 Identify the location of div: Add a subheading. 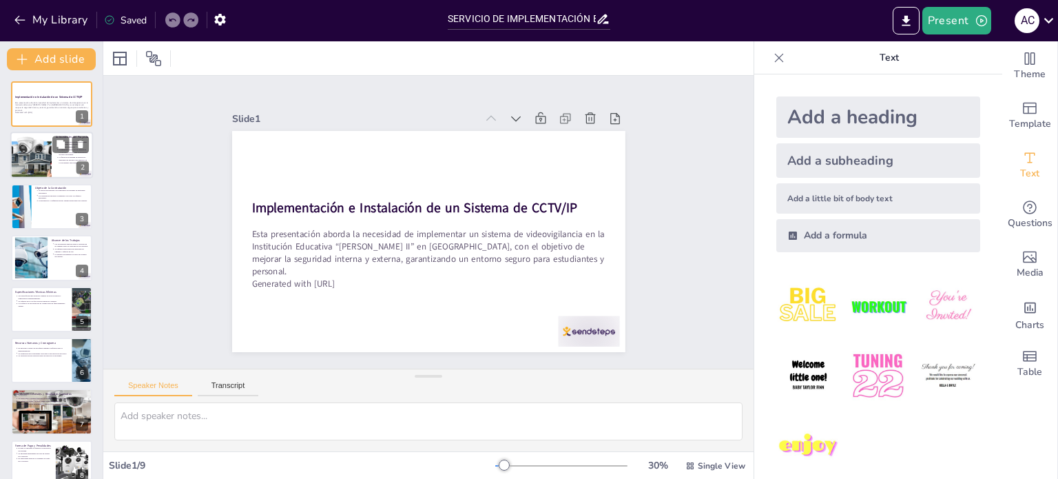
(878, 161).